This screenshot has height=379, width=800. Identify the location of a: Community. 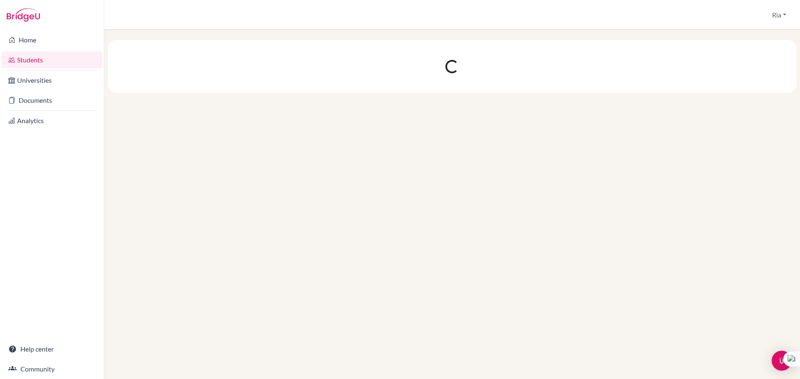
(52, 369).